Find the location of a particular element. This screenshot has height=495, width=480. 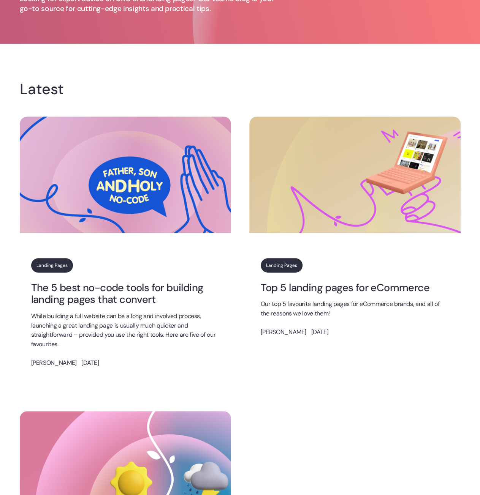

h4: Latest is located at coordinates (45, 89).